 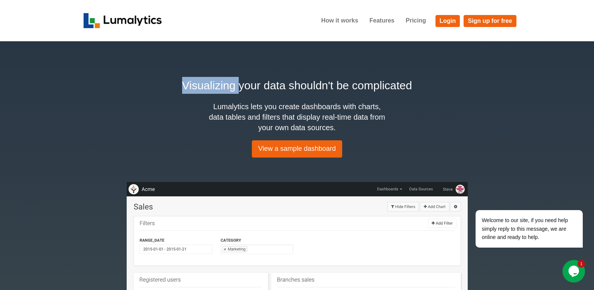 I want to click on a: Features, so click(x=382, y=21).